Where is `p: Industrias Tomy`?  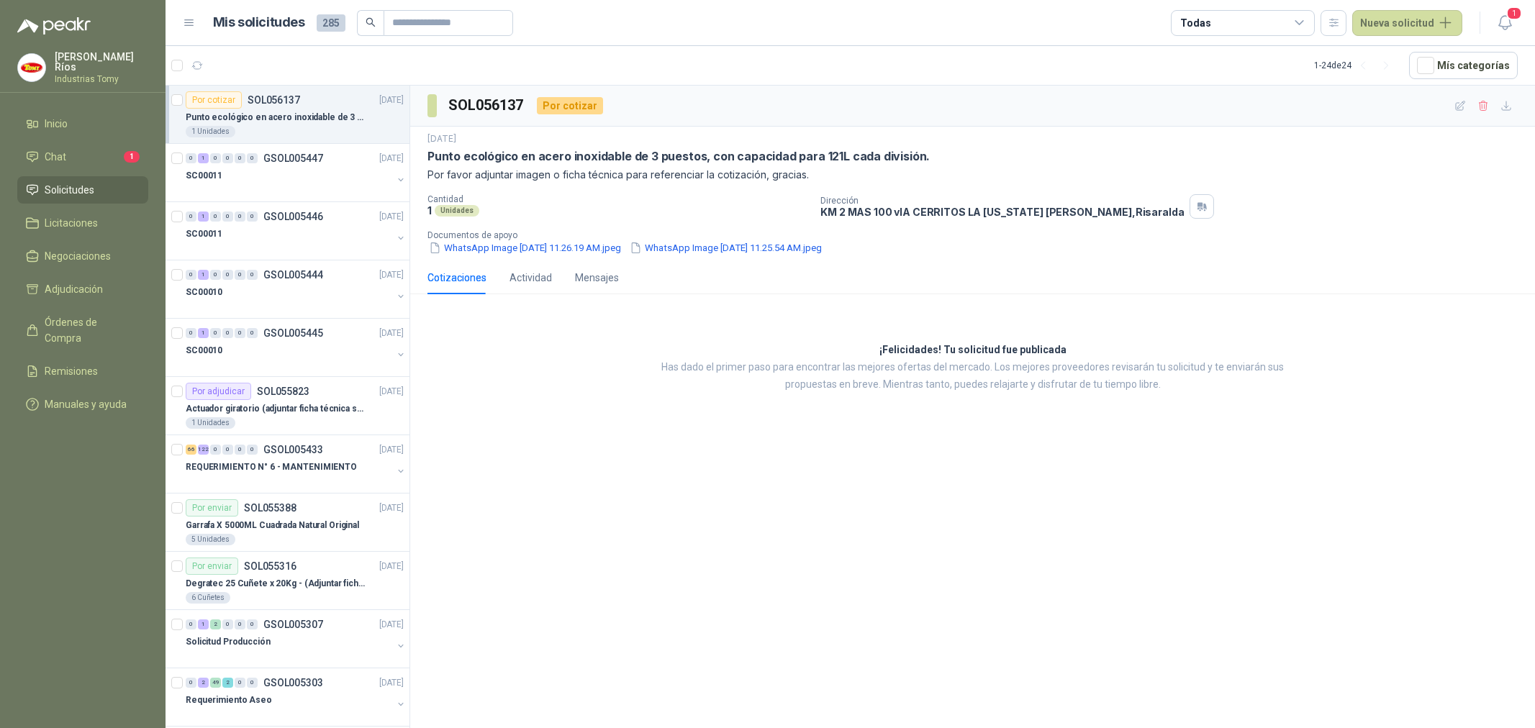 p: Industrias Tomy is located at coordinates (101, 79).